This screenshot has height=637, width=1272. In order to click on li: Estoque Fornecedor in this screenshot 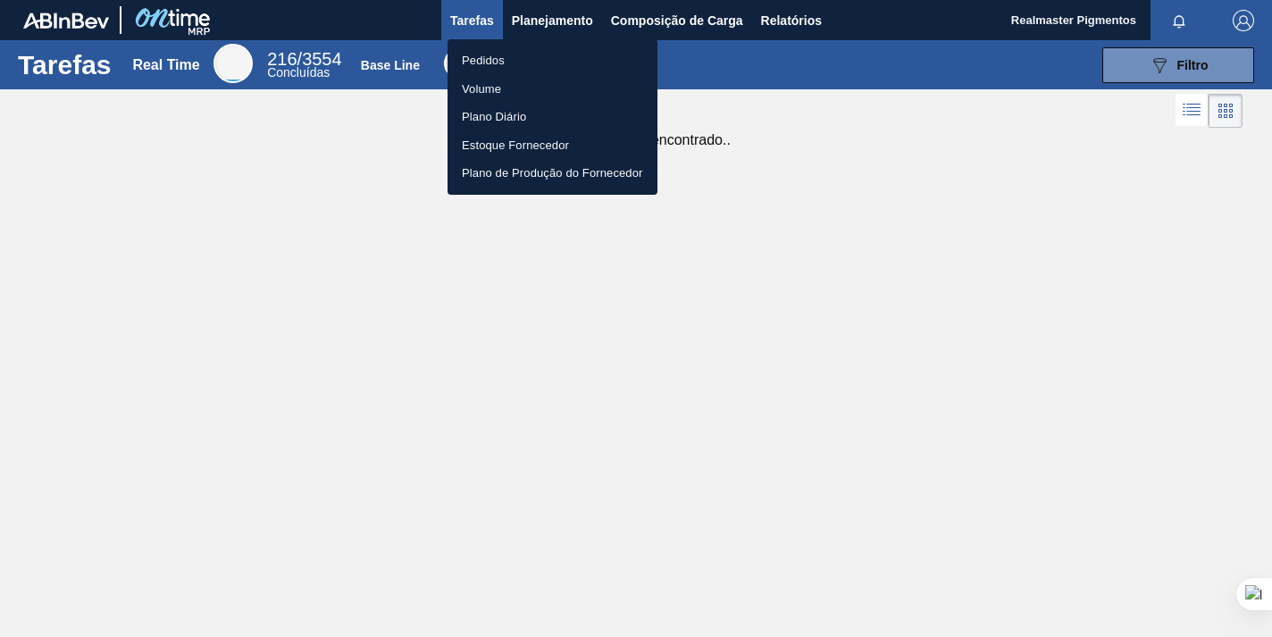, I will do `click(552, 146)`.